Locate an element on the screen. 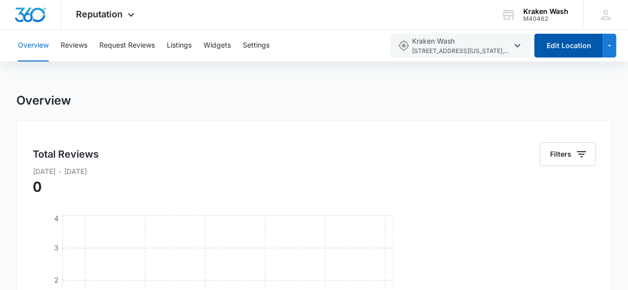 This screenshot has width=628, height=290. button: Listings is located at coordinates (179, 46).